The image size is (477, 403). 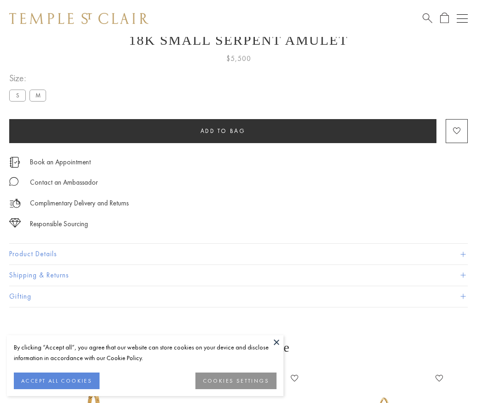 I want to click on label: M, so click(x=38, y=95).